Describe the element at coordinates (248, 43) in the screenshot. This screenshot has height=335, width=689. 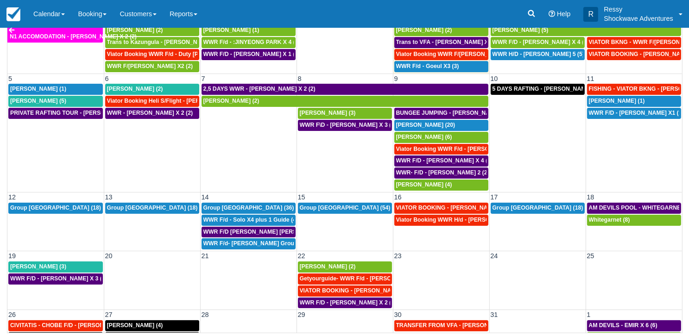
I see `a: WWR F/d - :JINYEONG PARK X 4 (4)` at that location.